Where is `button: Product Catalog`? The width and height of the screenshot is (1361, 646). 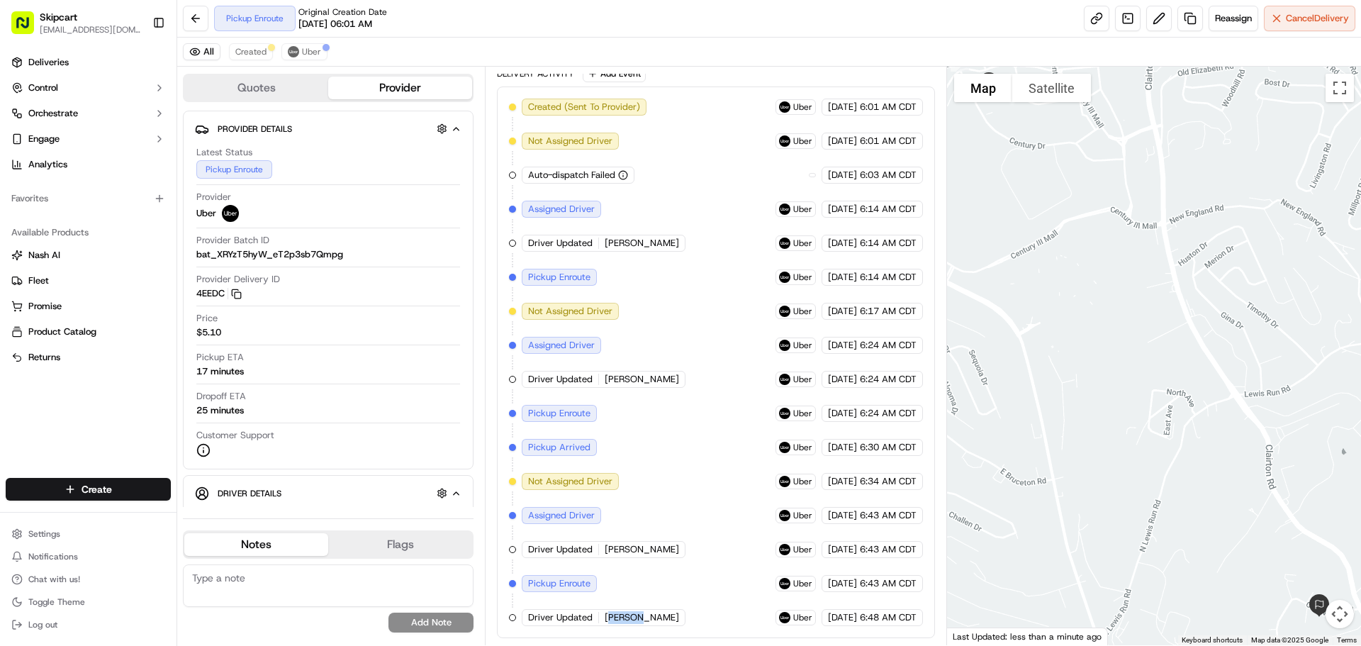 button: Product Catalog is located at coordinates (88, 332).